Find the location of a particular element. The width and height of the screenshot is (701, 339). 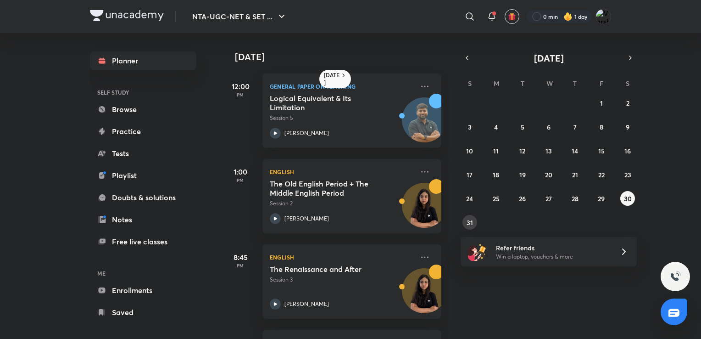

abbr: August 21, 2025 is located at coordinates (575, 174).